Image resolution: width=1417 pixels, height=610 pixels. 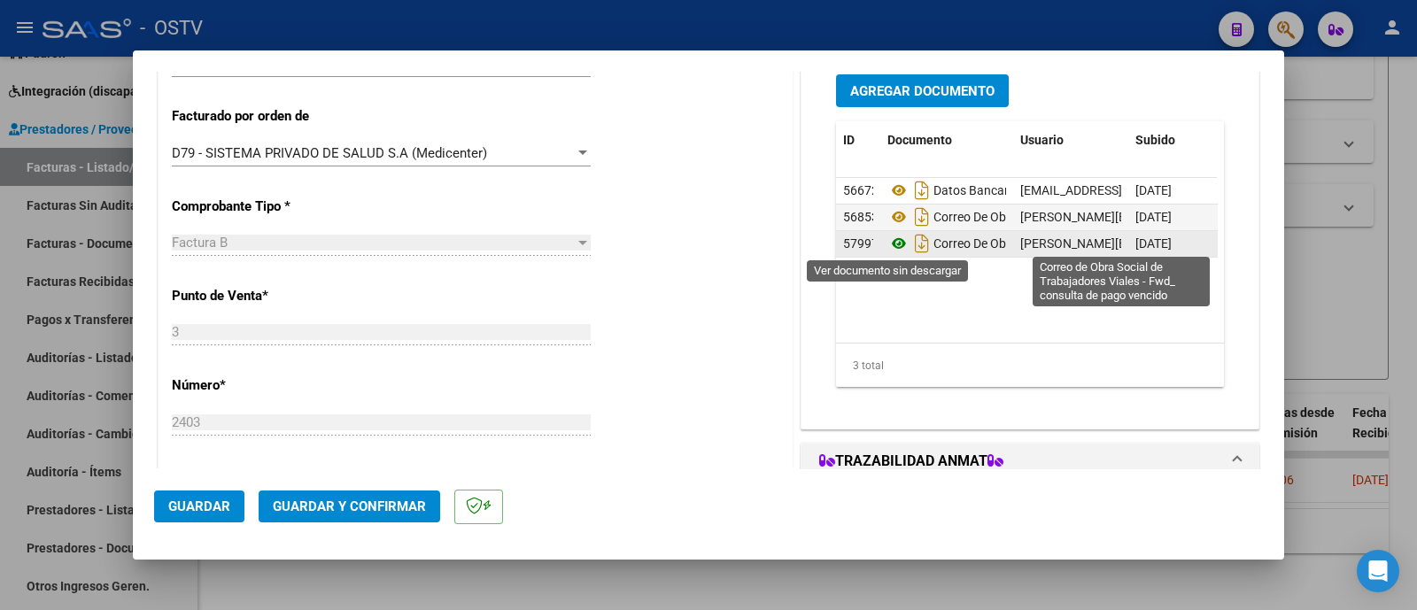 I want to click on span: 57997, so click(x=861, y=244).